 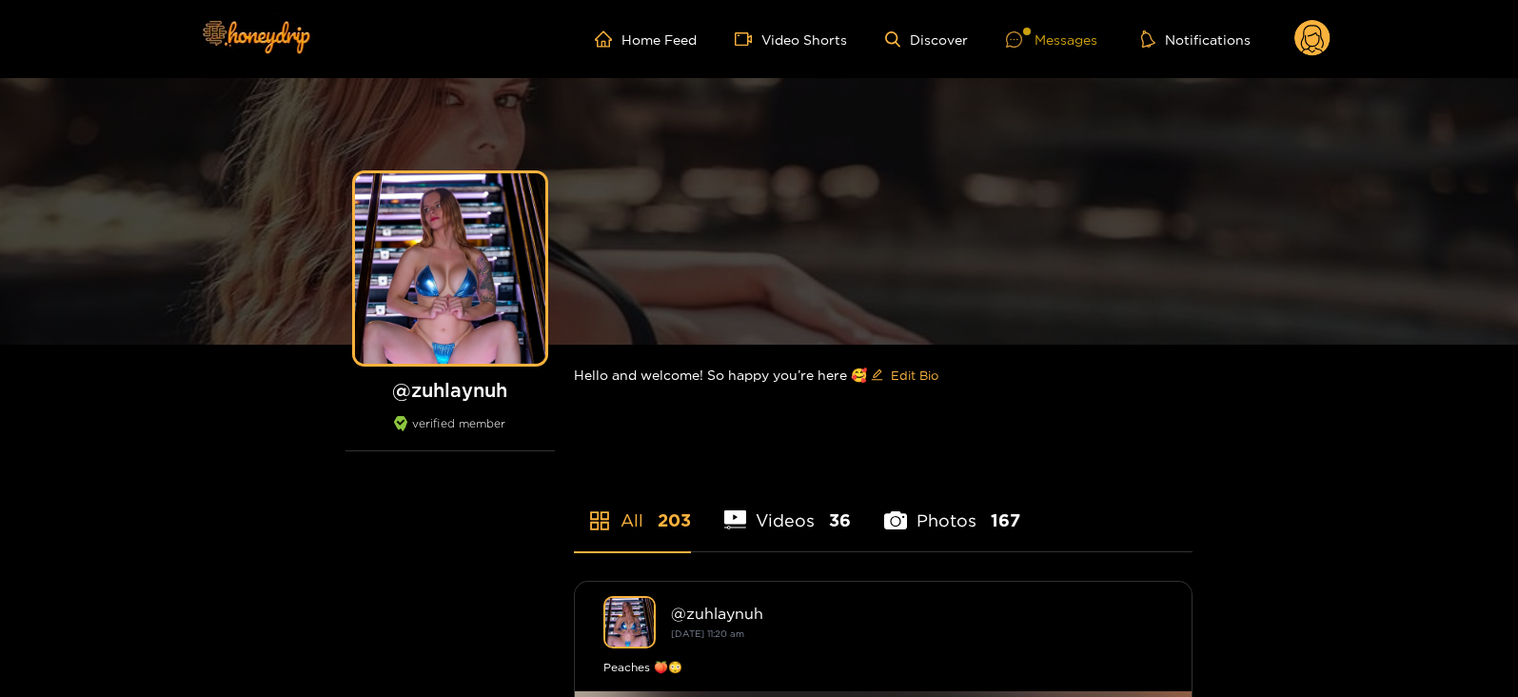 What do you see at coordinates (952, 508) in the screenshot?
I see `li: Photos` at bounding box center [952, 508].